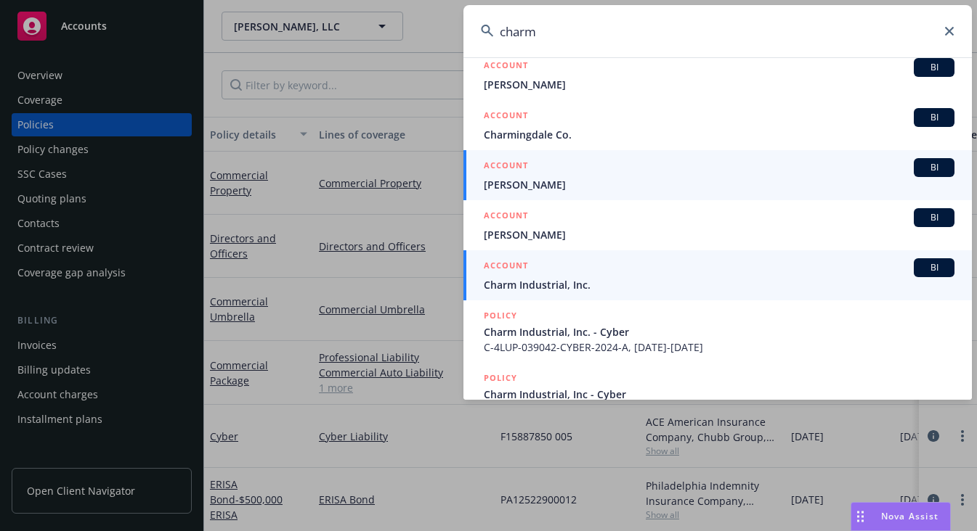  Describe the element at coordinates (719, 134) in the screenshot. I see `span: Charmingdale Co.` at that location.